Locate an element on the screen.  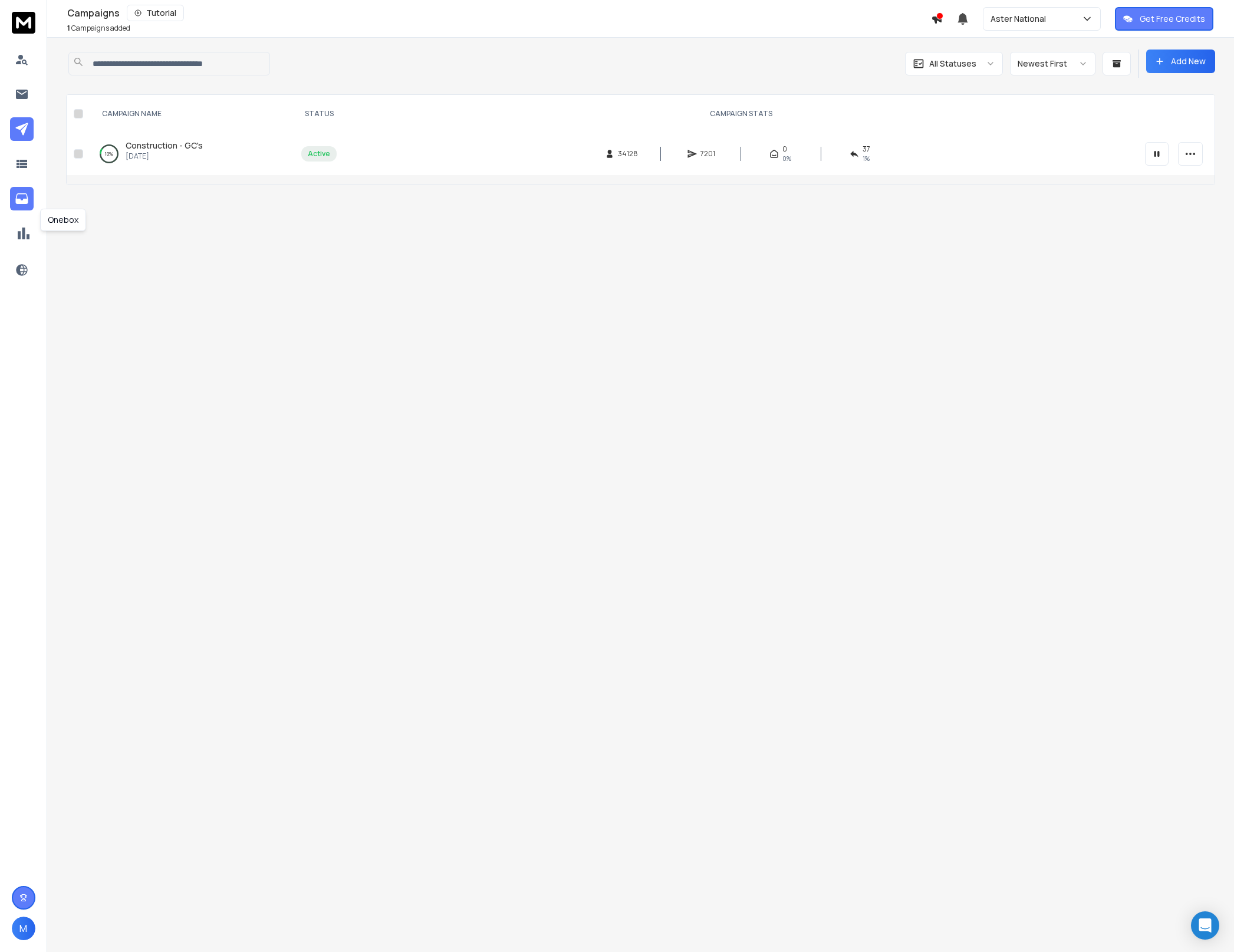
button: M is located at coordinates (24, 929).